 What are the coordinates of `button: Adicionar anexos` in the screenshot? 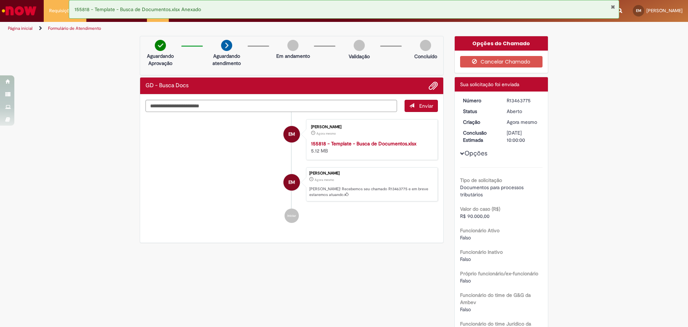 It's located at (433, 86).